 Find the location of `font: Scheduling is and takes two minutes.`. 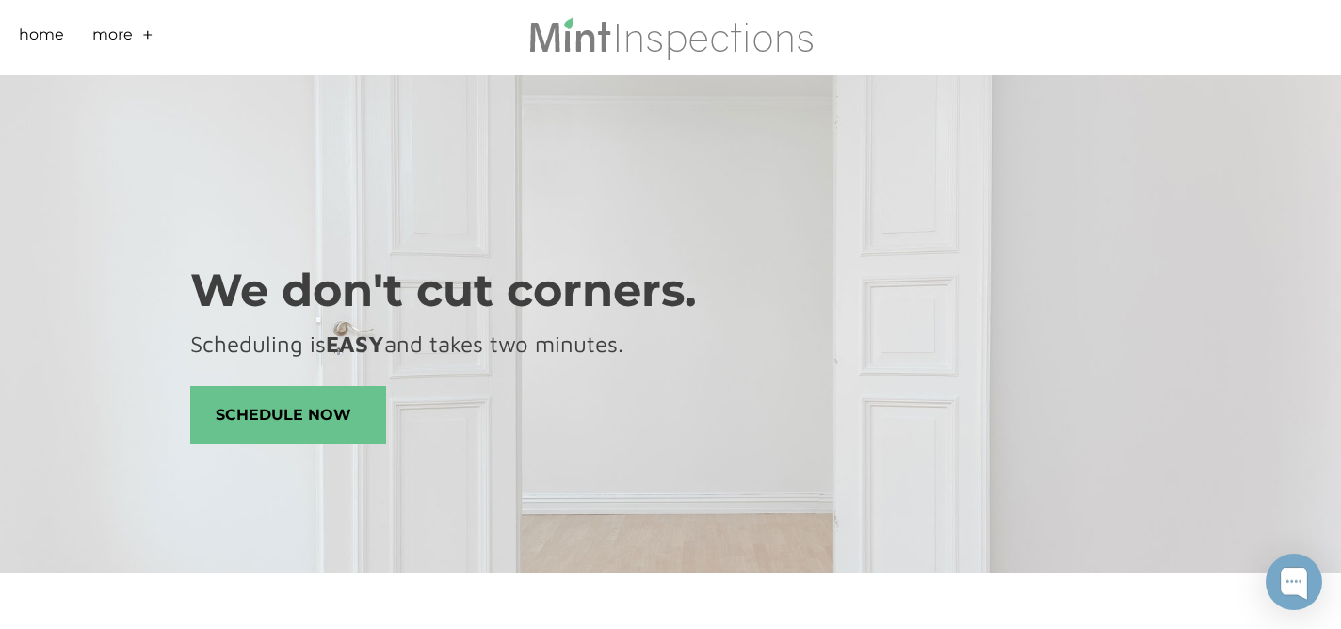

font: Scheduling is and takes two minutes. is located at coordinates (407, 344).